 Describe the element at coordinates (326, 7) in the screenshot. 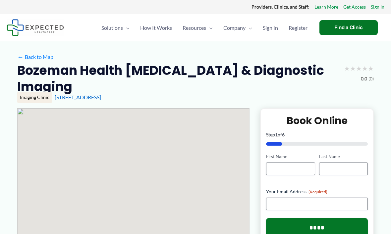

I see `a: Learn More` at that location.